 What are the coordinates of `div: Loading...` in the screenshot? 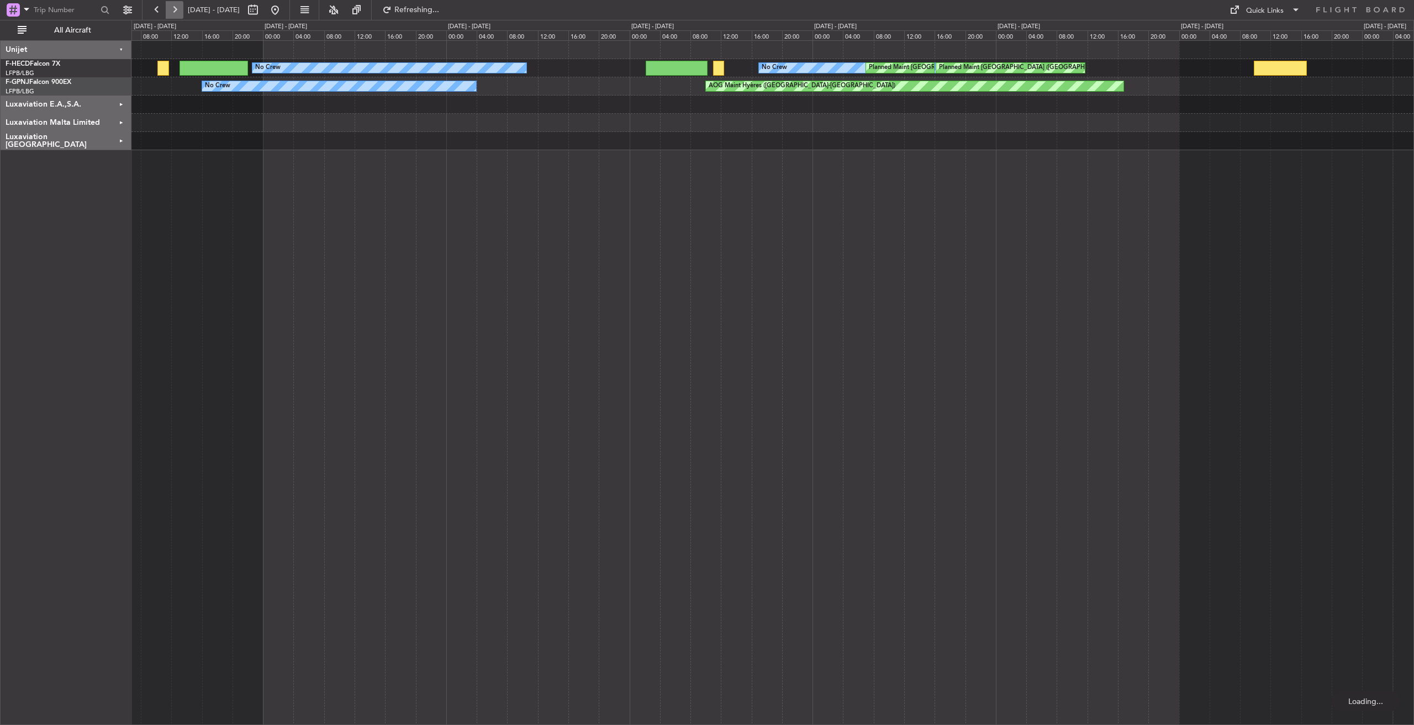 It's located at (1365, 702).